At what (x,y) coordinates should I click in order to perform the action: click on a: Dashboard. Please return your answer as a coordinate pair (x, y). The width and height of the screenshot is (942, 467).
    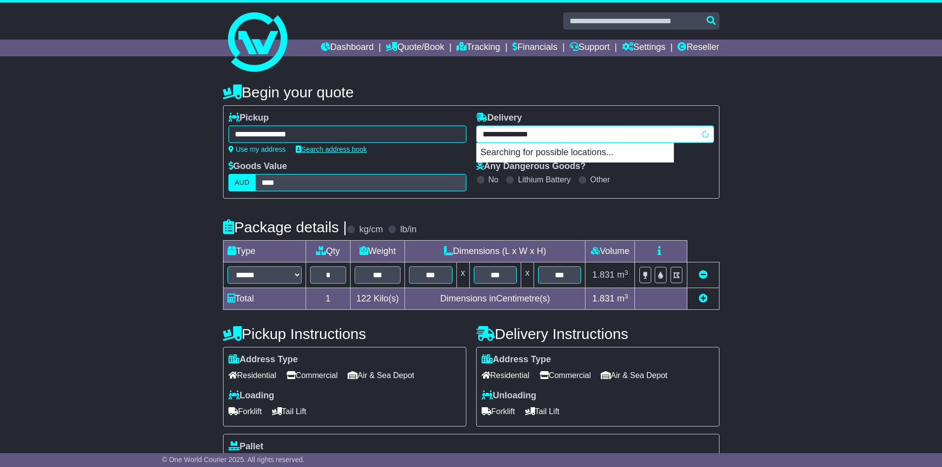
    Looking at the image, I should click on (347, 48).